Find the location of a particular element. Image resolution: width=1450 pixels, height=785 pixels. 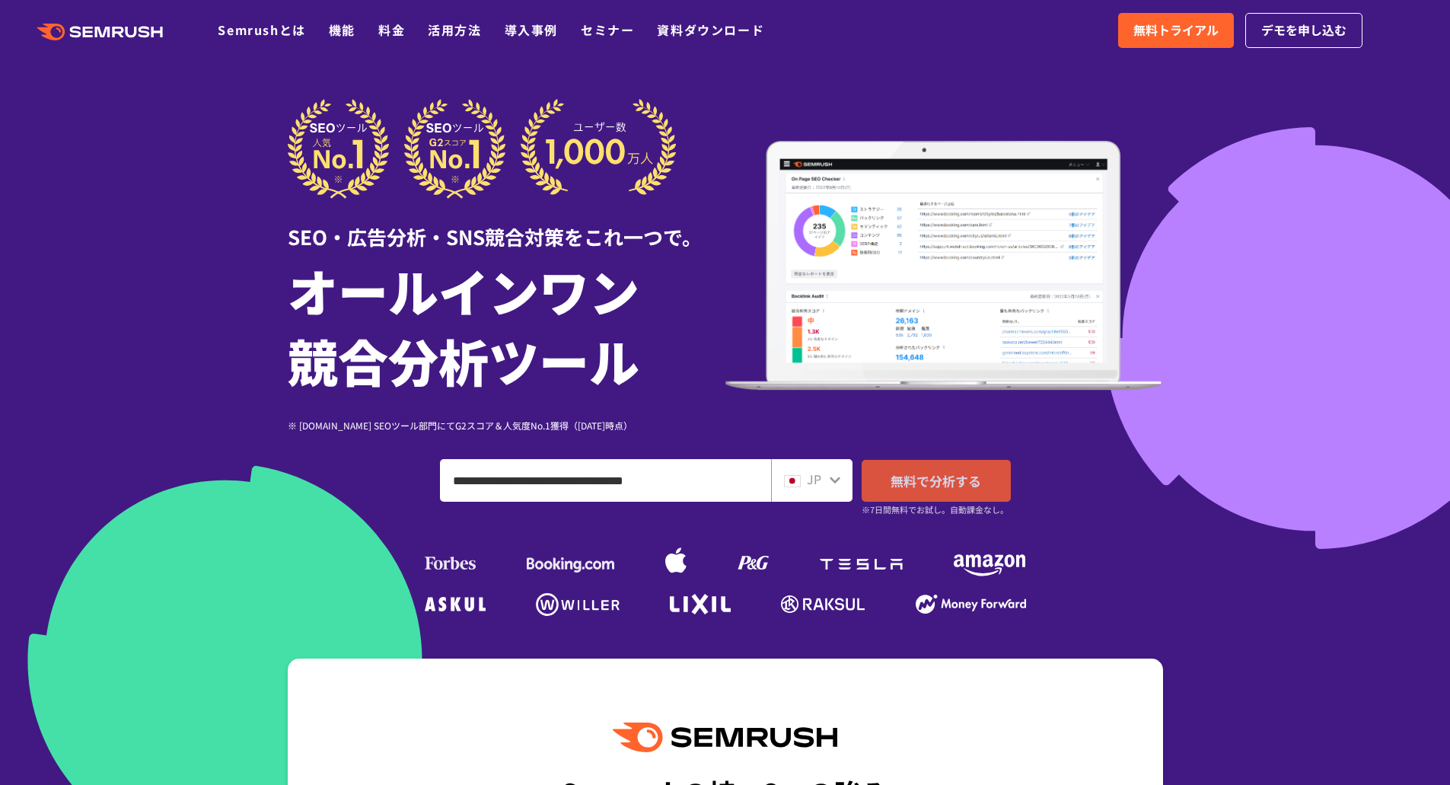

a: 資料ダウンロード is located at coordinates (710, 30).